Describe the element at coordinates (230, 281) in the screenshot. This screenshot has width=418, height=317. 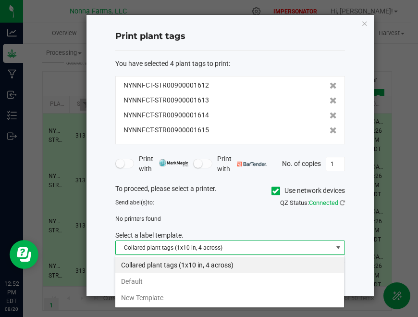
I see `li: Default` at that location.